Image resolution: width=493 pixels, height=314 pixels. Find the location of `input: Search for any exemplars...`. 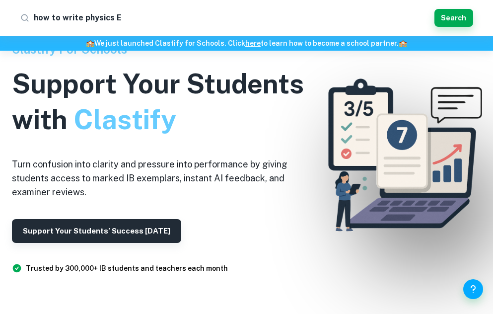

input: Search for any exemplars... is located at coordinates (232, 18).